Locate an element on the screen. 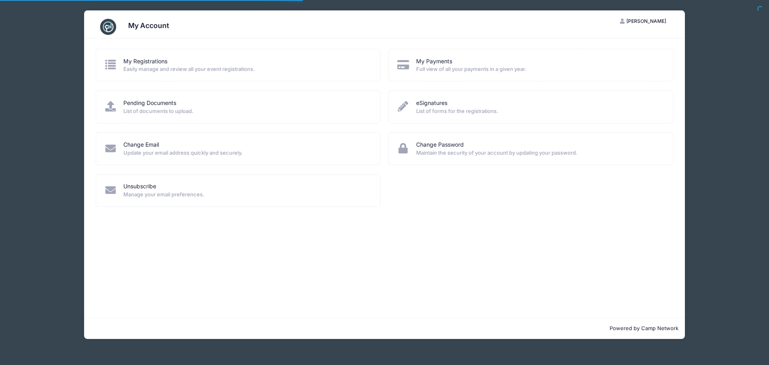 The image size is (769, 365). span: List of forms for the registrations. is located at coordinates (539, 111).